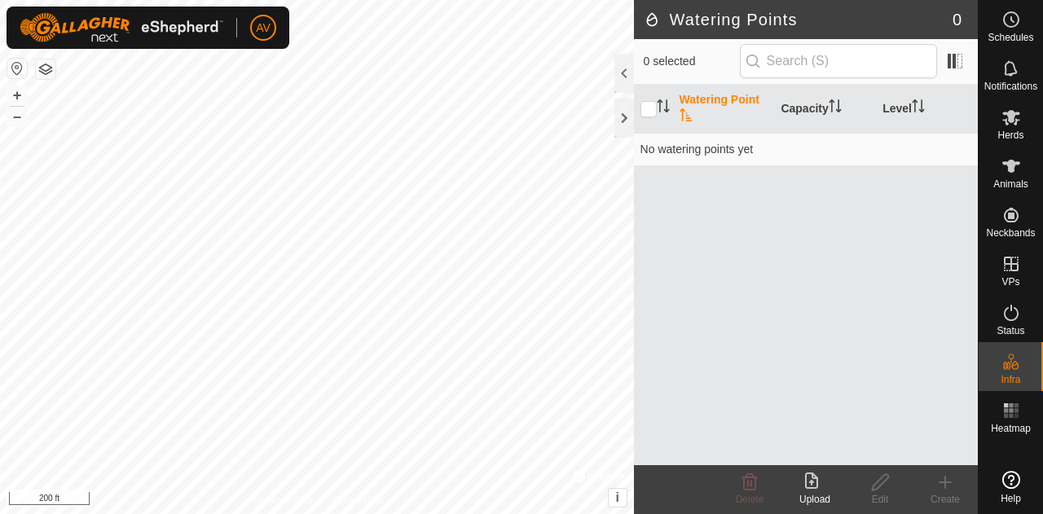 This screenshot has height=514, width=1043. What do you see at coordinates (1011, 233) in the screenshot?
I see `span: Neckbands` at bounding box center [1011, 233].